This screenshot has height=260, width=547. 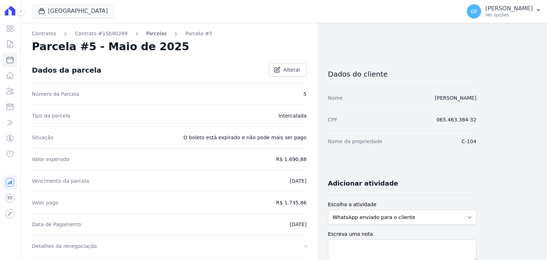 What do you see at coordinates (305, 94) in the screenshot?
I see `dd: 5` at bounding box center [305, 94].